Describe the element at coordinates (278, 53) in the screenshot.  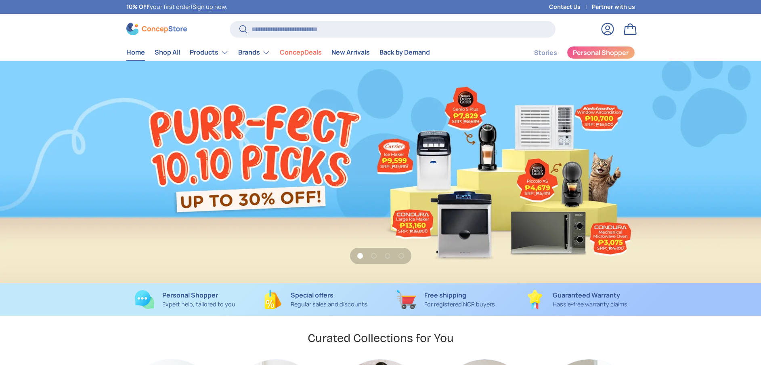
I see `nav: Primary` at that location.